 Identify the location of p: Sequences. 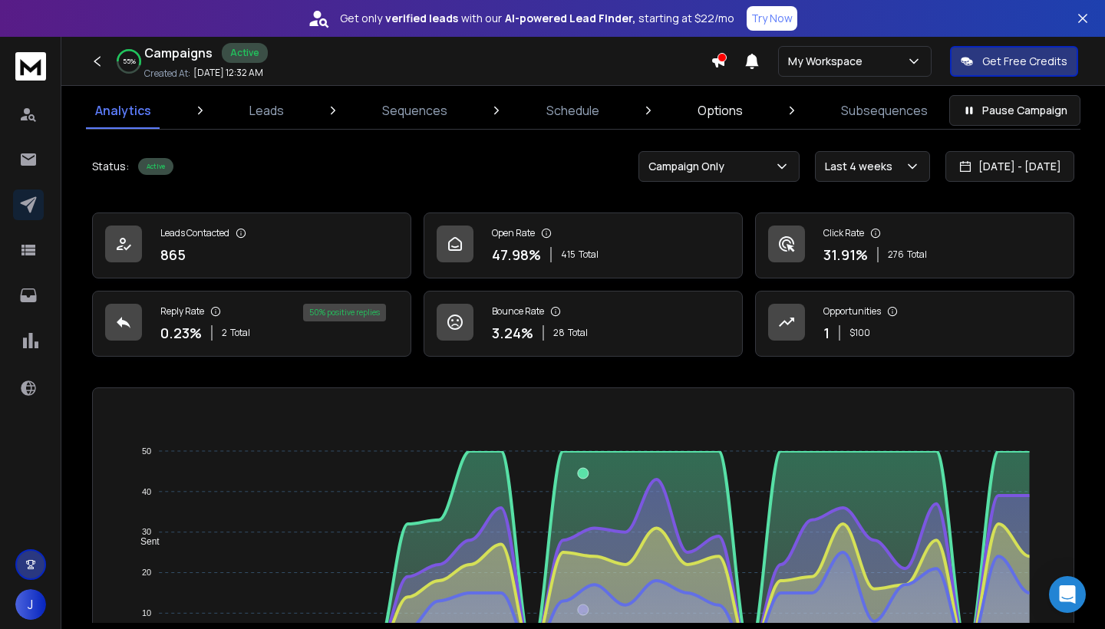
(414, 110).